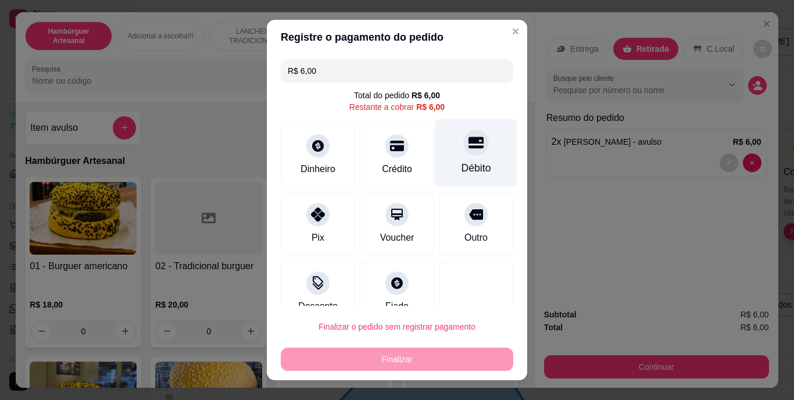  I want to click on button: Close, so click(516, 31).